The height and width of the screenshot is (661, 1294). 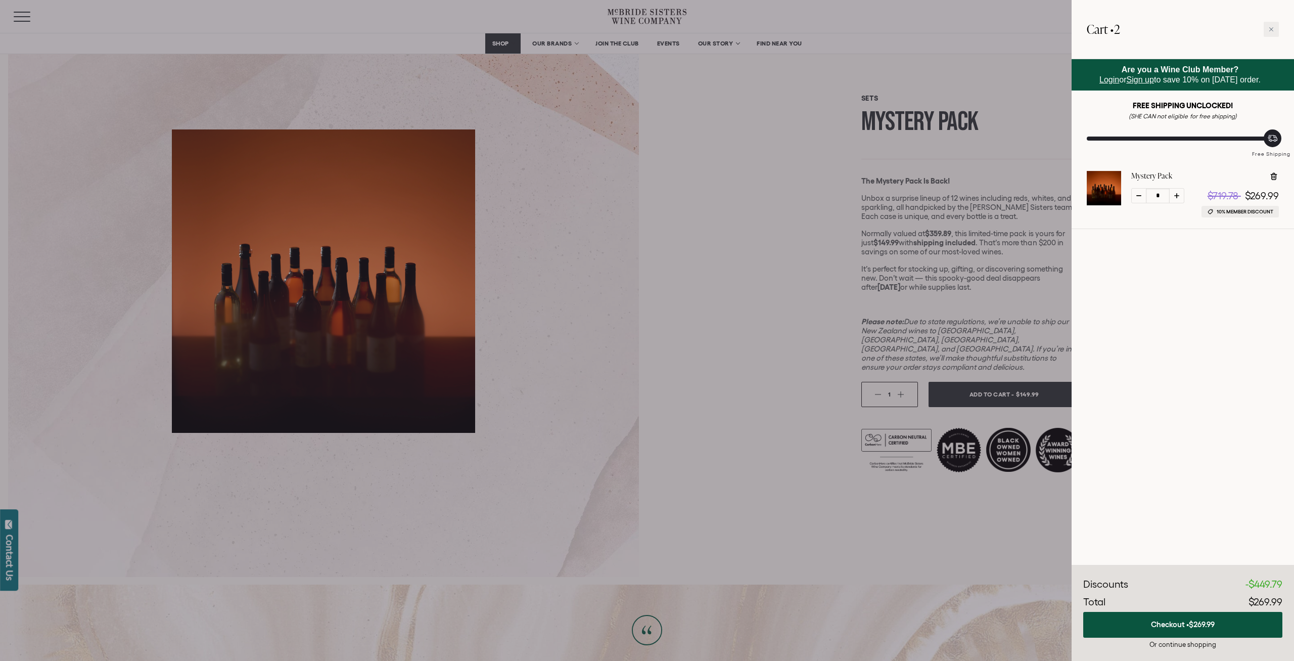 I want to click on a: Sign up, so click(x=1140, y=79).